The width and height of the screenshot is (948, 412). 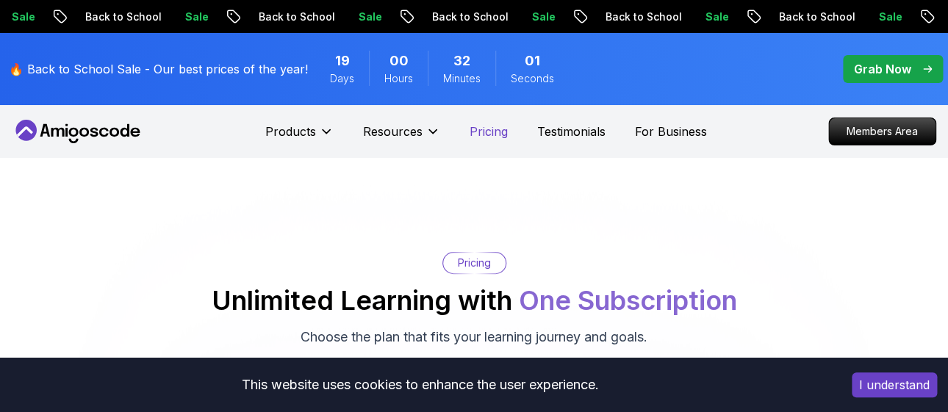 What do you see at coordinates (343, 61) in the screenshot?
I see `span: 19 Days` at bounding box center [343, 61].